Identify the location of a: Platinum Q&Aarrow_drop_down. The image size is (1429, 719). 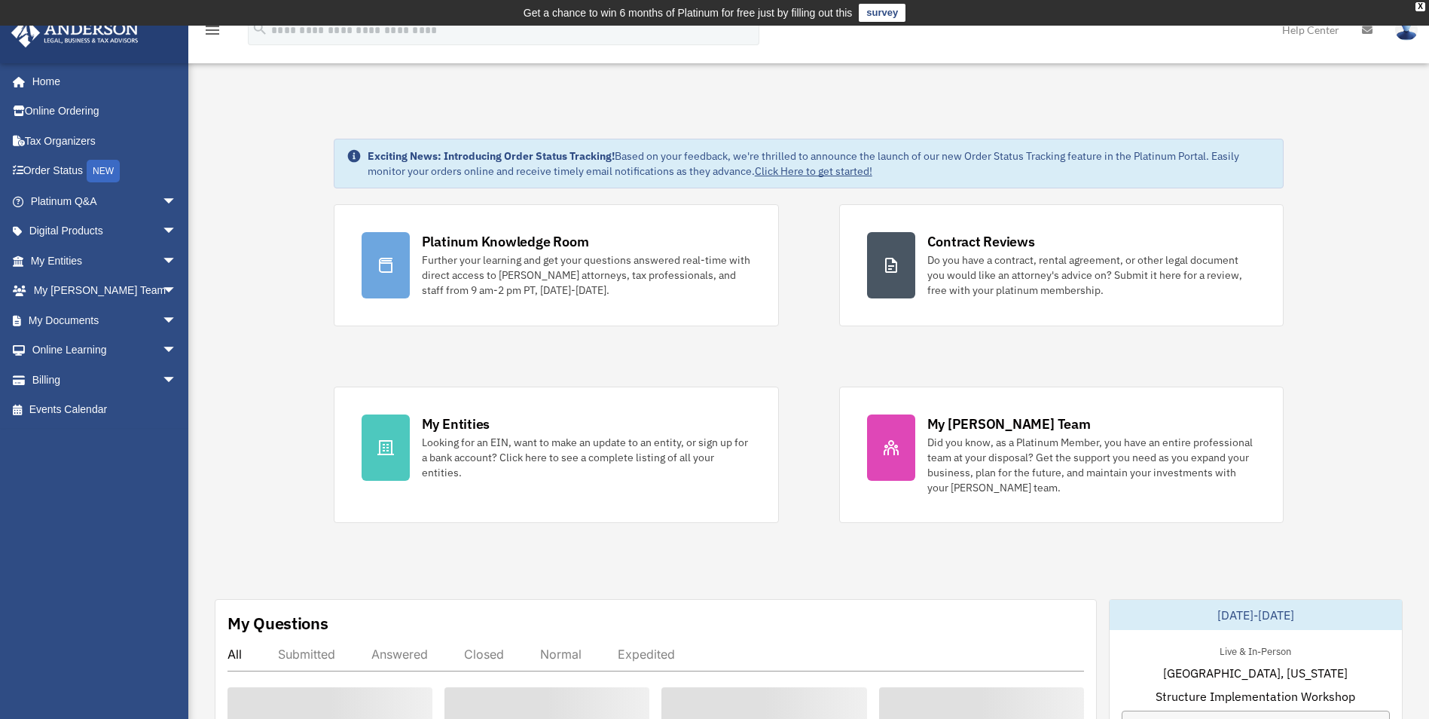
(105, 201).